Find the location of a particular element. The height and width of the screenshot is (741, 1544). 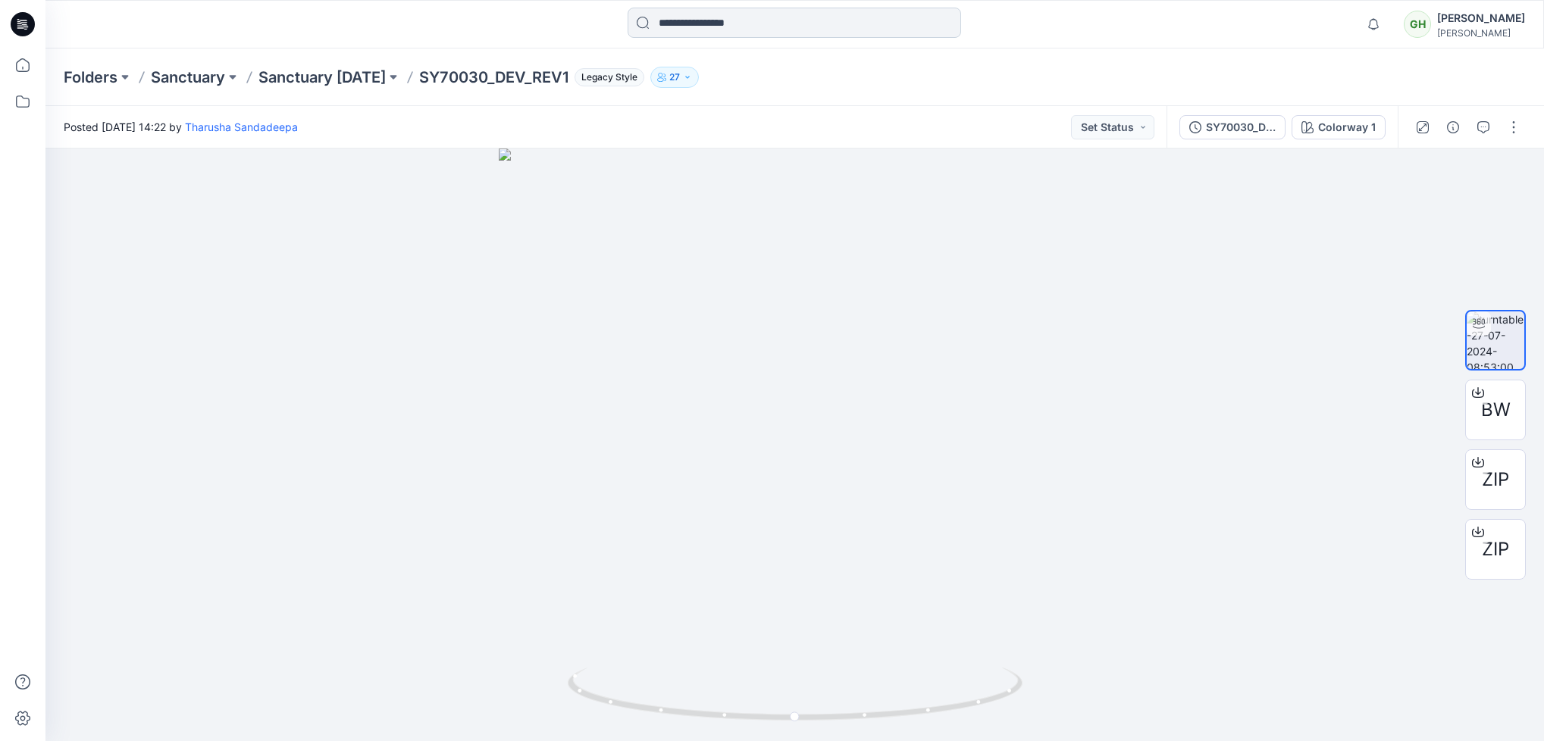

img: turntable-27-07-2024-08:53:00 is located at coordinates (1495, 340).